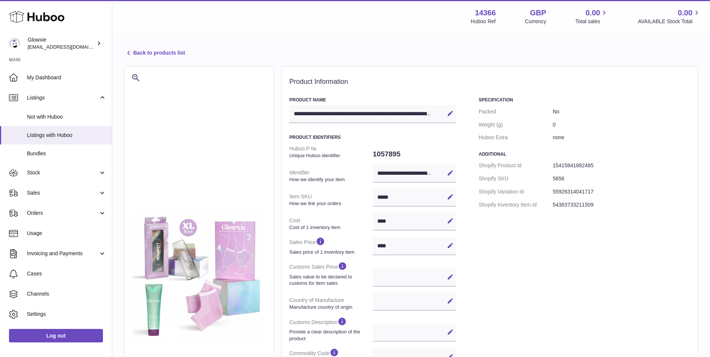 Image resolution: width=710 pixels, height=357 pixels. I want to click on dt: Country of Manufacture, so click(331, 303).